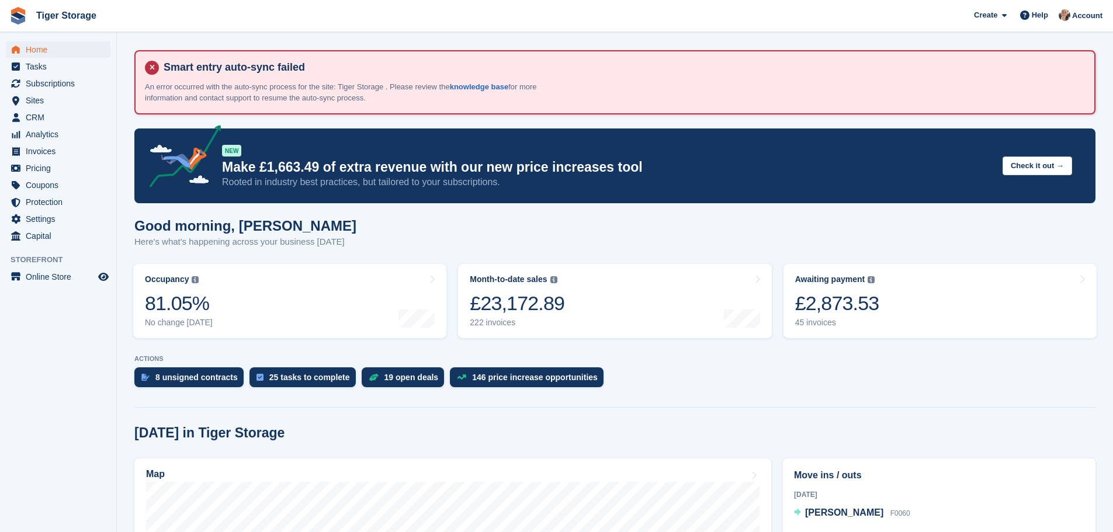  What do you see at coordinates (529, 380) in the screenshot?
I see `a: 146 price increase opportunities` at bounding box center [529, 380].